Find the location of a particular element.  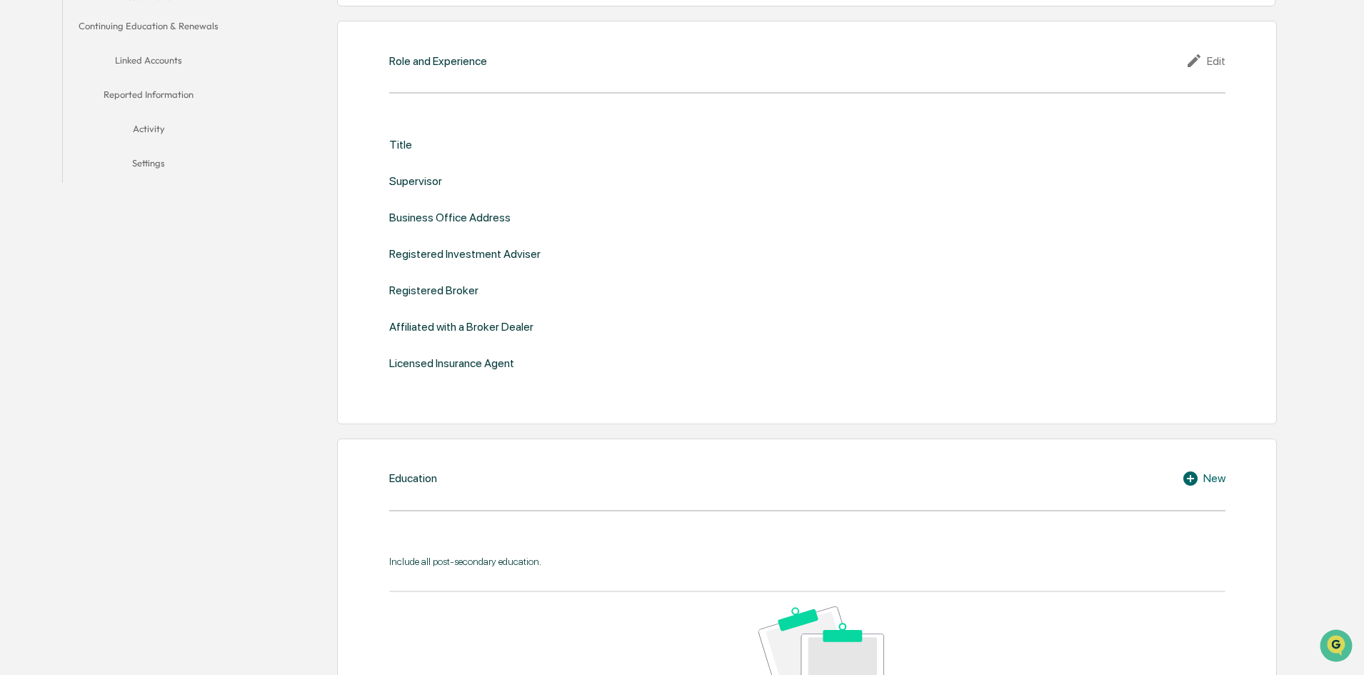

div: Registered Investment Adviser is located at coordinates (465, 253).